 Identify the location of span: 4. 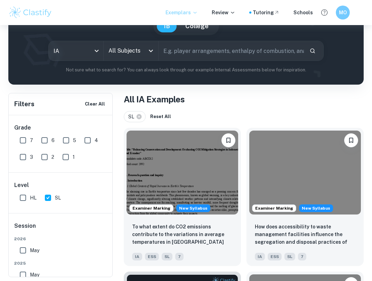
(96, 140).